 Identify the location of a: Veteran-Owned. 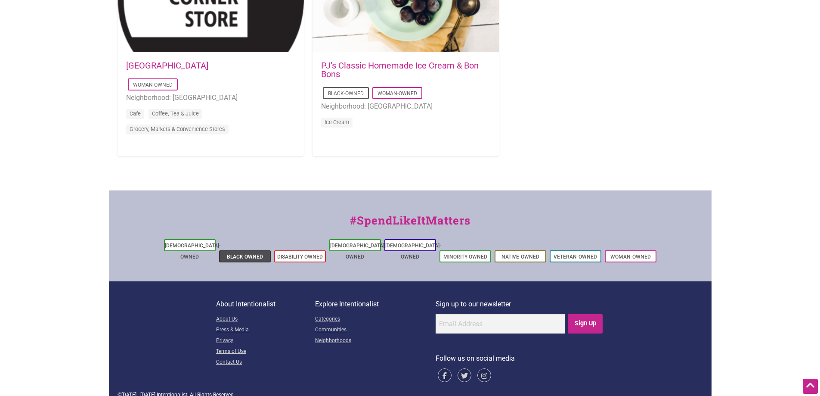
(575, 257).